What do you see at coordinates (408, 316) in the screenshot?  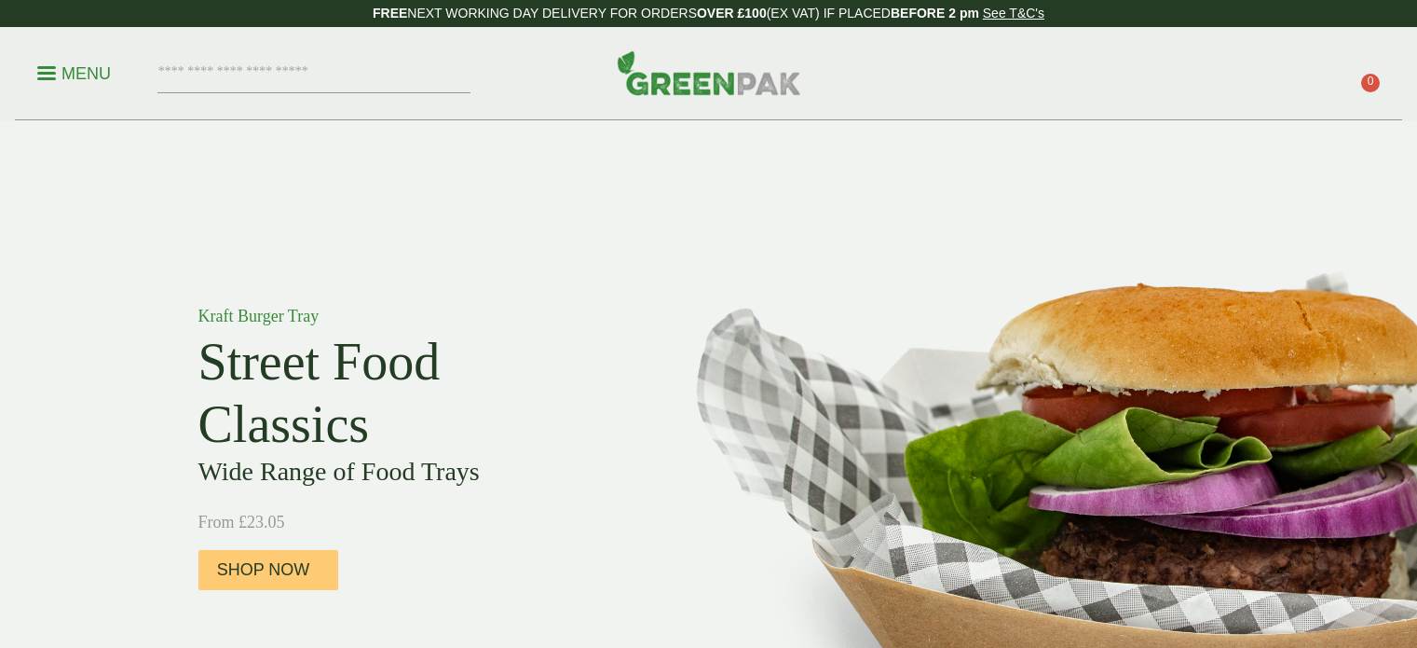 I see `p: Kraft Burger Tray` at bounding box center [408, 316].